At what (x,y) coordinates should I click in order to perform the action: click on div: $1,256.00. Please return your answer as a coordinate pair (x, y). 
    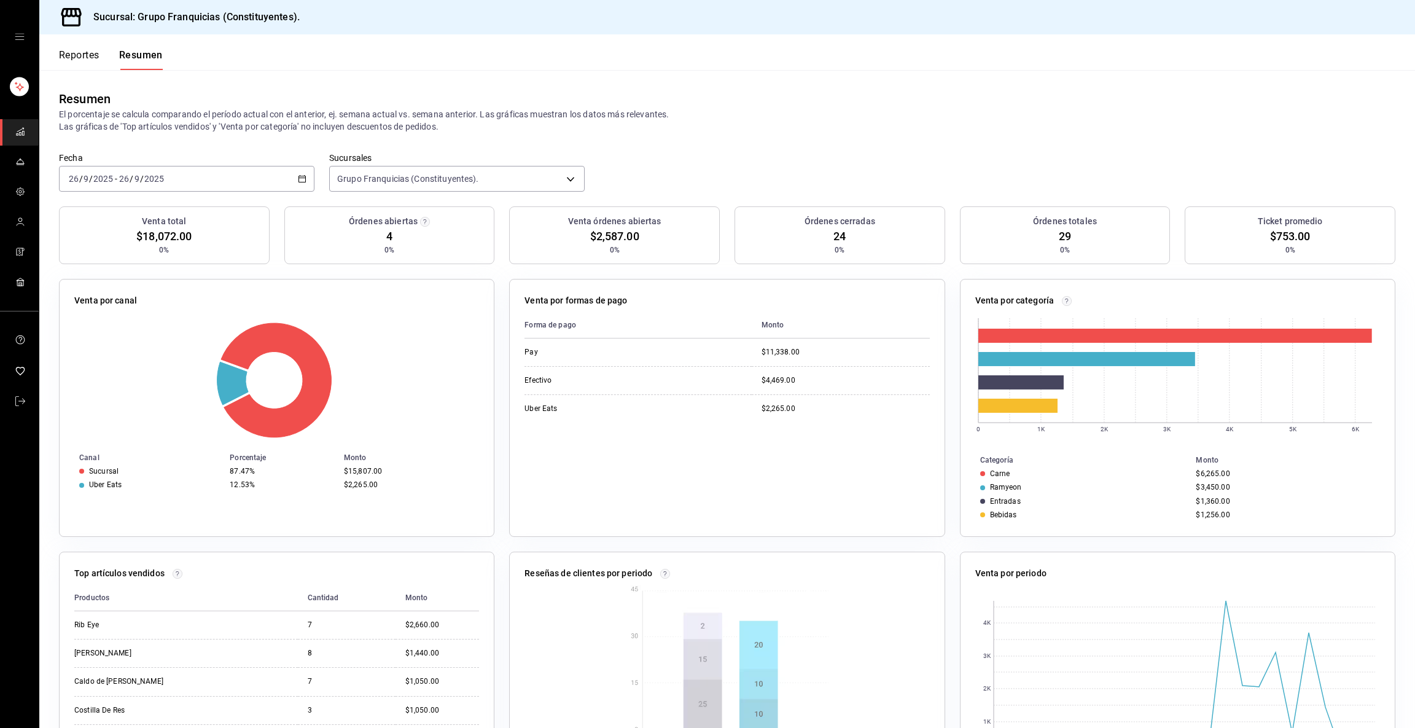
    Looking at the image, I should click on (1285, 515).